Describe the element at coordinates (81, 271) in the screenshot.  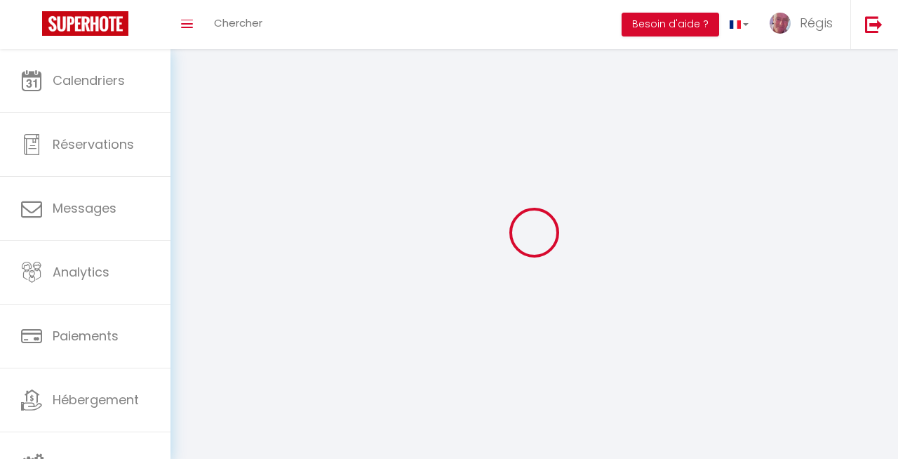
I see `span: Analytics` at that location.